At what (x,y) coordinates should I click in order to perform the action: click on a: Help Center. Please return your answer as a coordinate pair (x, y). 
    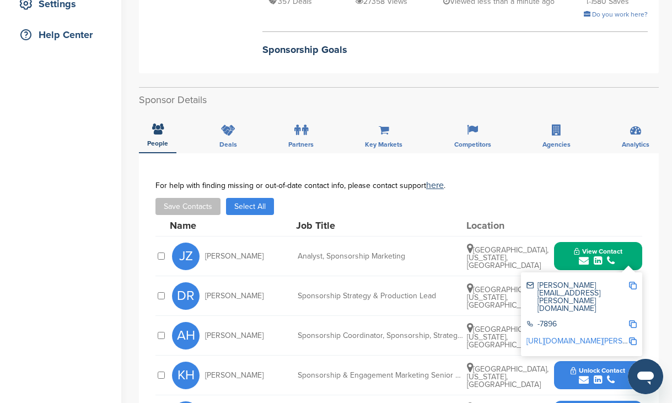
    Looking at the image, I should click on (61, 35).